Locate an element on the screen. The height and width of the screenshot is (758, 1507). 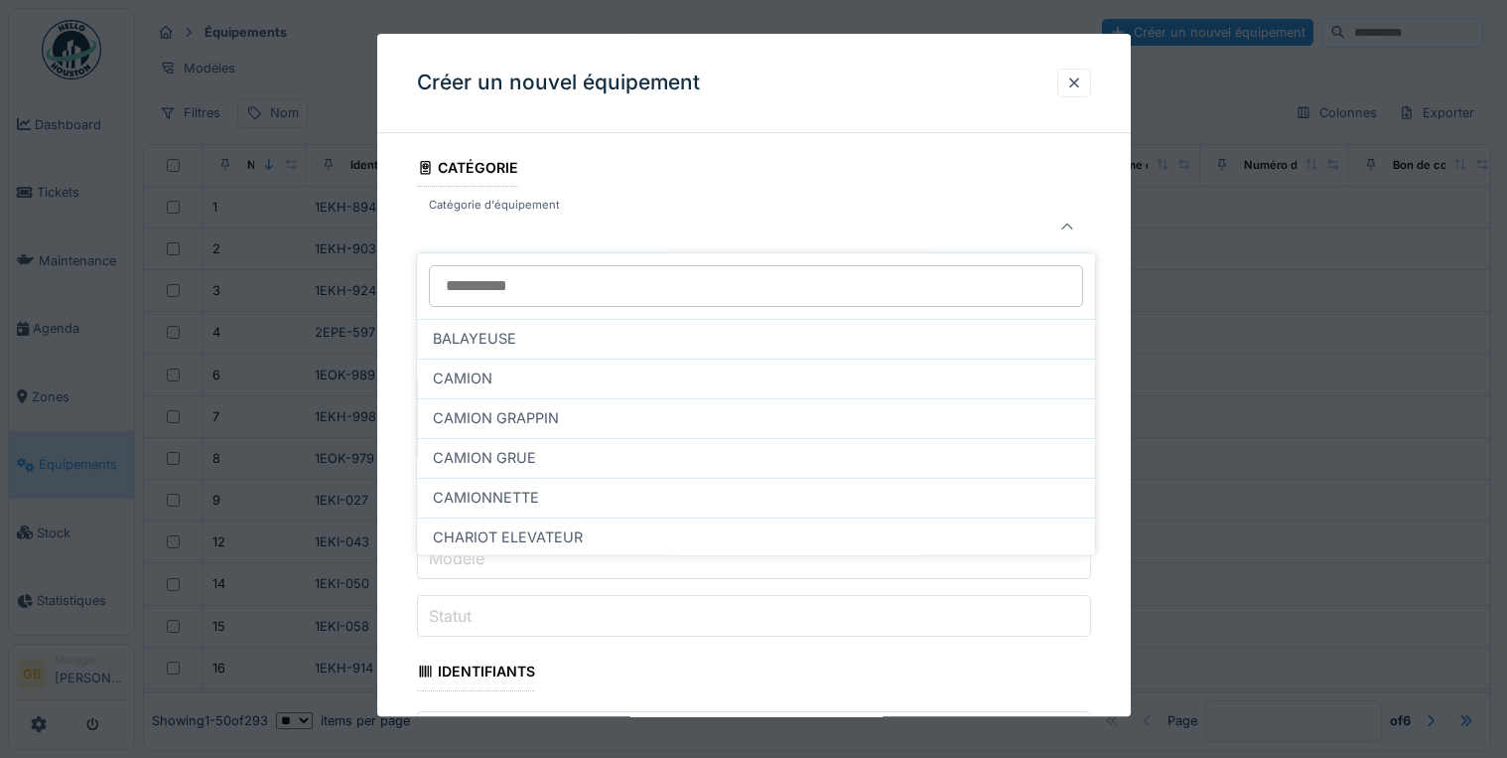
h3: Créer un nouvel équipement is located at coordinates (558, 82).